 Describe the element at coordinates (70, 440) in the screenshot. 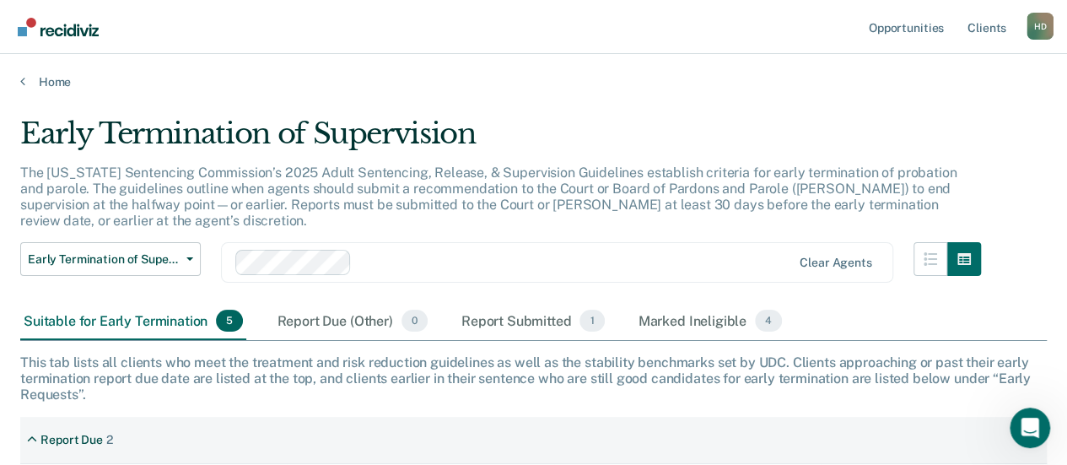

I see `div: Report Due2` at that location.